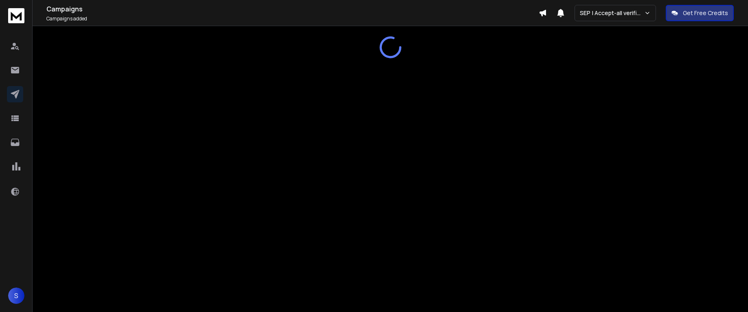 Image resolution: width=748 pixels, height=312 pixels. Describe the element at coordinates (16, 295) in the screenshot. I see `button: S` at that location.